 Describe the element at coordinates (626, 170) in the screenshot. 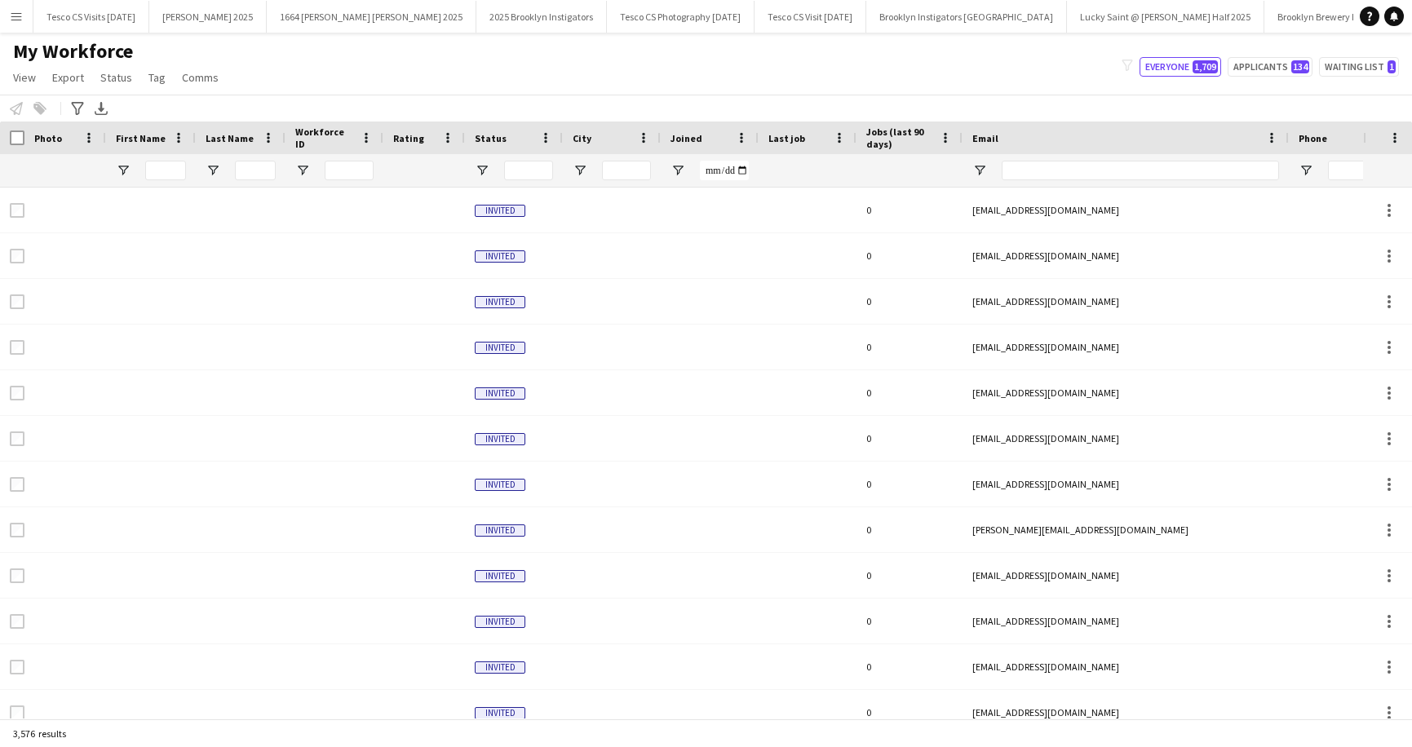

I see `input: City Filter Input` at that location.